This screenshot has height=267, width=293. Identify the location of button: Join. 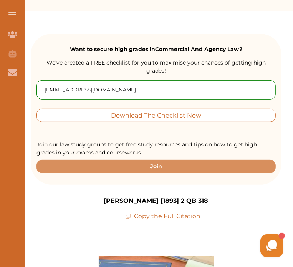
(156, 166).